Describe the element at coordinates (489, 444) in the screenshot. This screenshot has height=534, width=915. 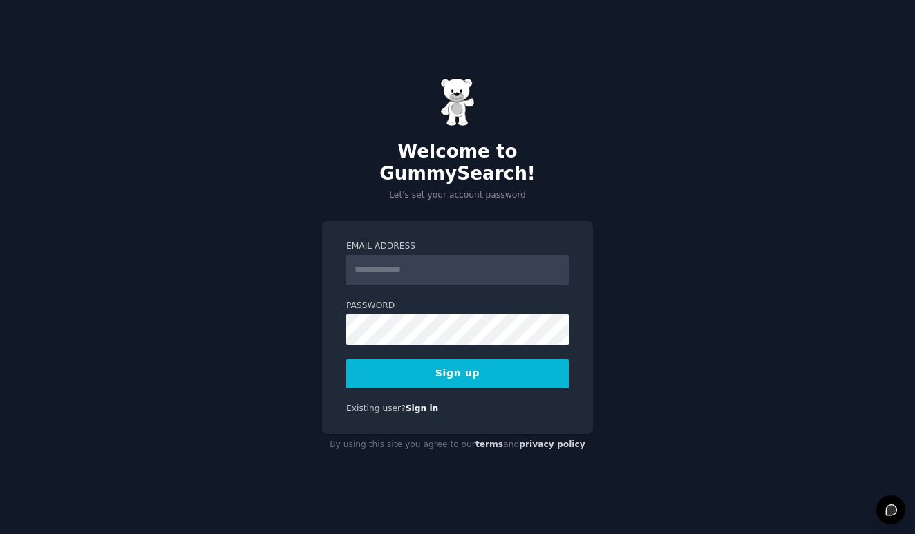
I see `a: terms` at that location.